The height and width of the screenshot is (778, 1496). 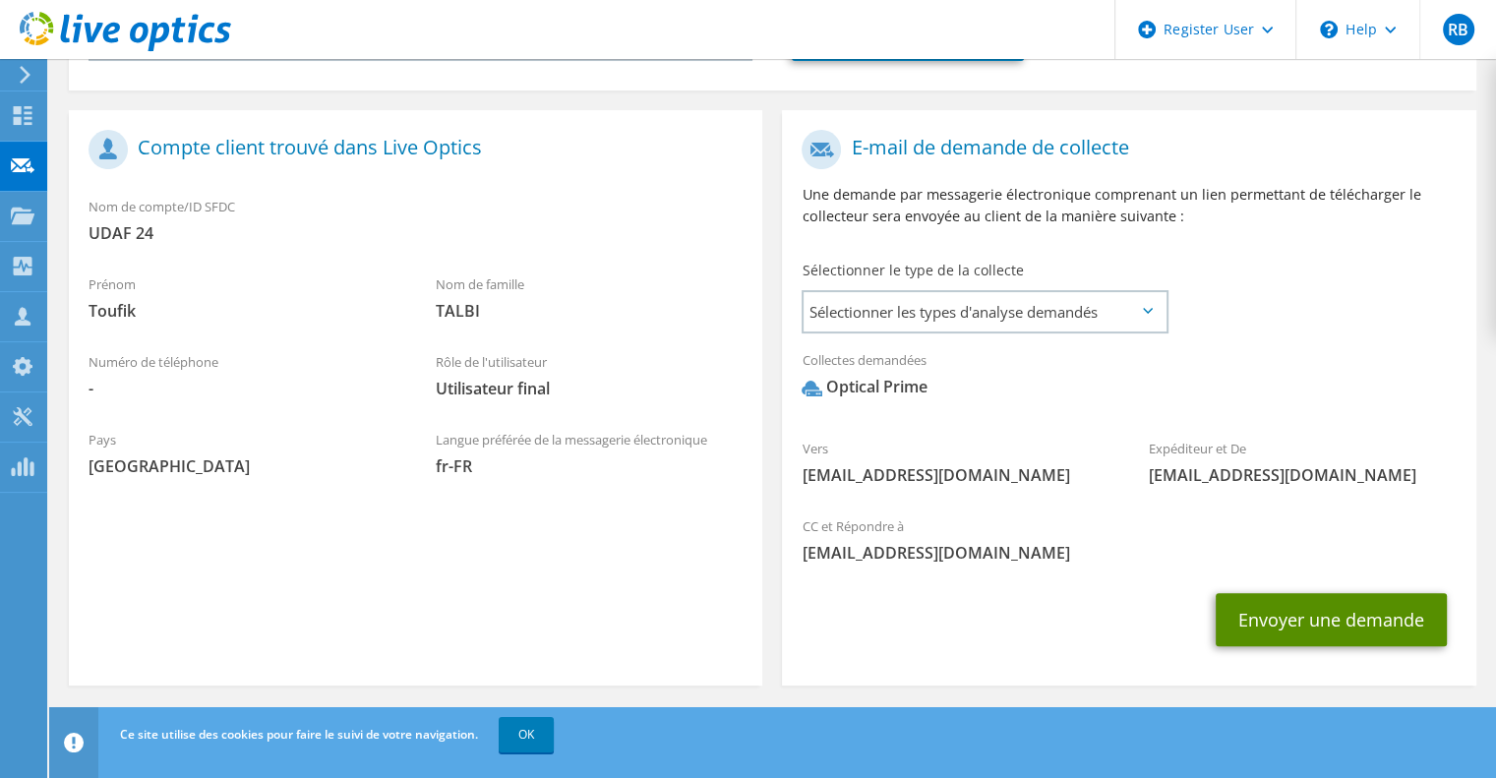 I want to click on h1: E-mail de demande de collecte, so click(x=1124, y=150).